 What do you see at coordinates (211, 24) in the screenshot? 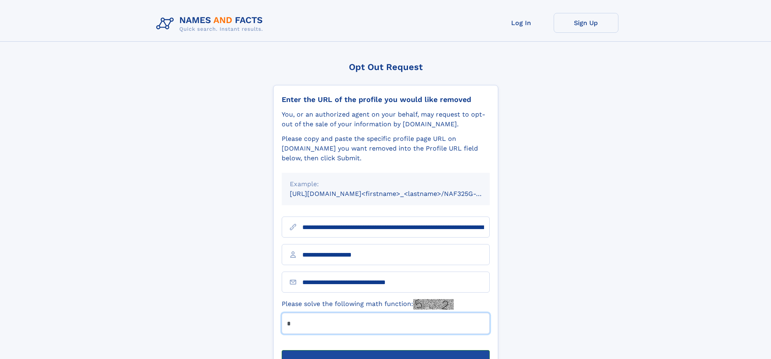
I see `img: Logo Names and Facts` at bounding box center [211, 24].